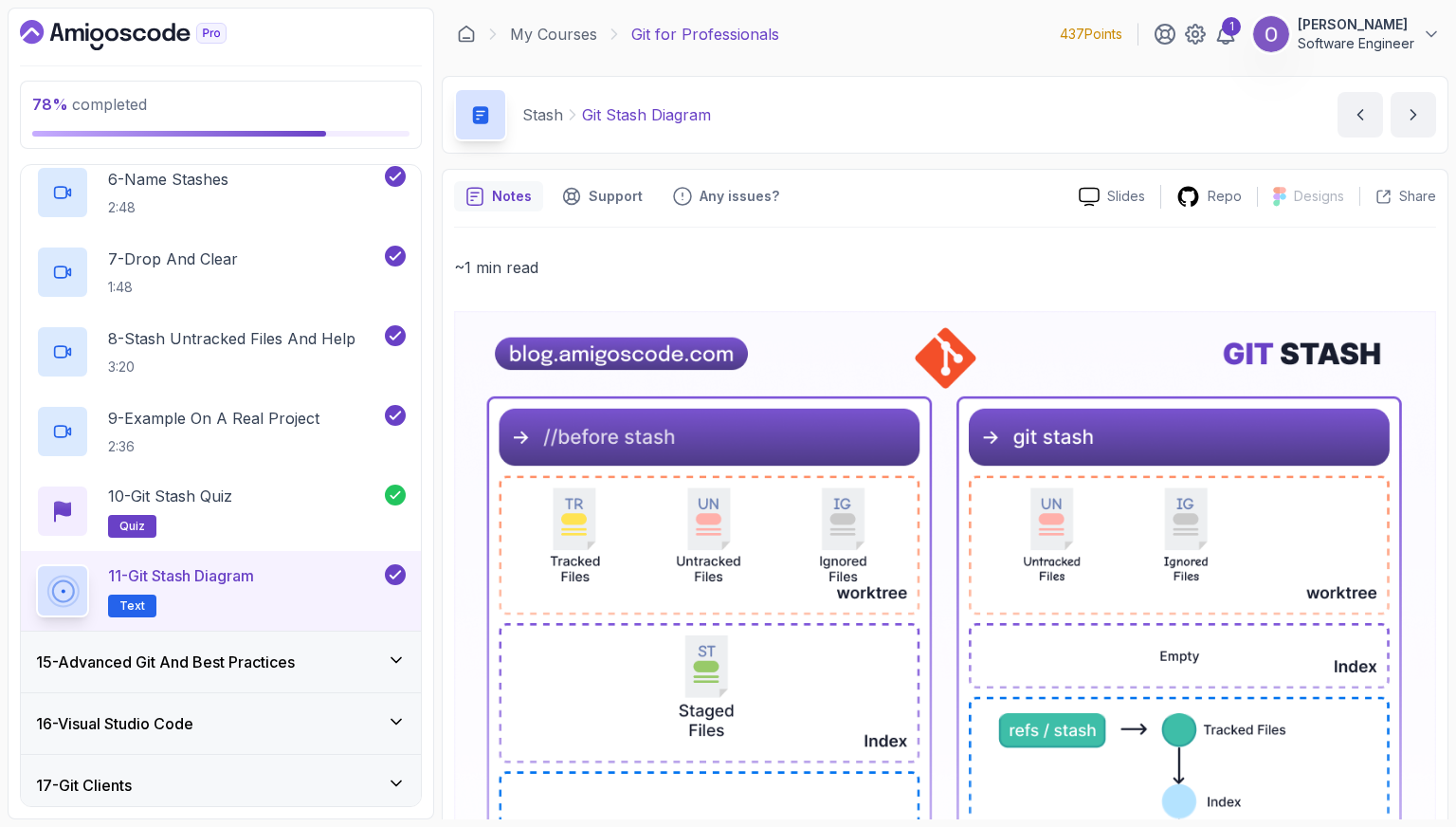 This screenshot has width=1456, height=827. What do you see at coordinates (232, 338) in the screenshot?
I see `p: 8 - Stash Untracked Files And Help` at bounding box center [232, 338].